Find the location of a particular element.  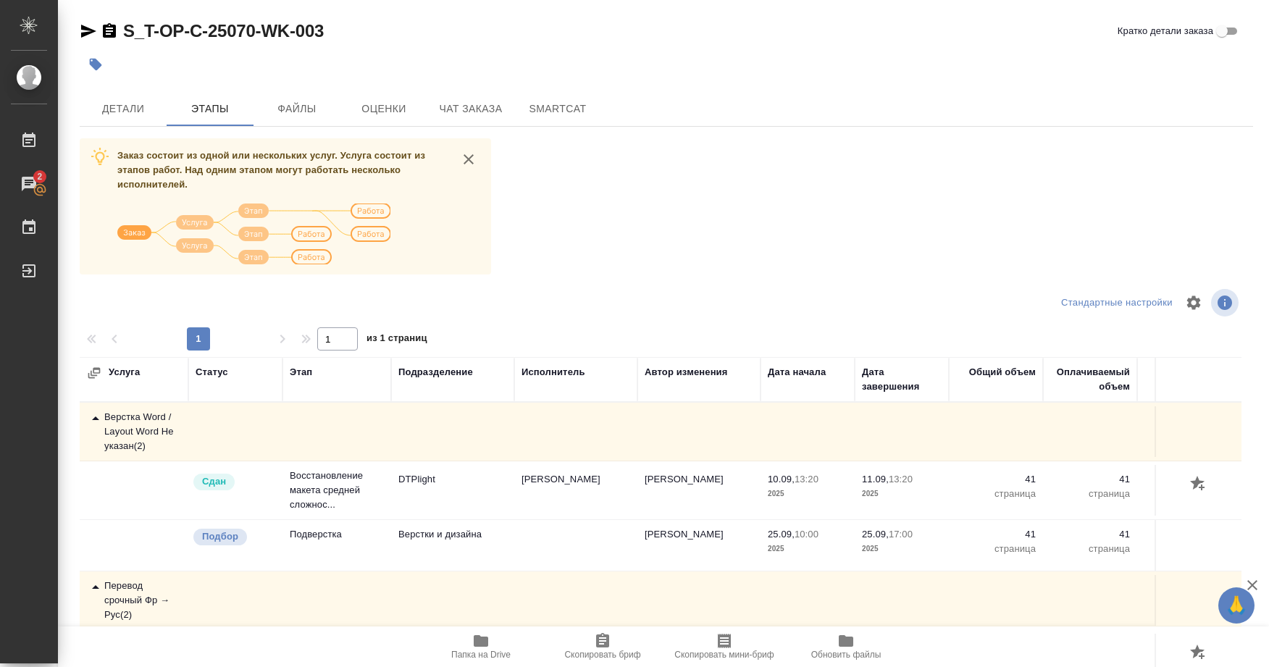

span: Чат заказа is located at coordinates (471, 109).